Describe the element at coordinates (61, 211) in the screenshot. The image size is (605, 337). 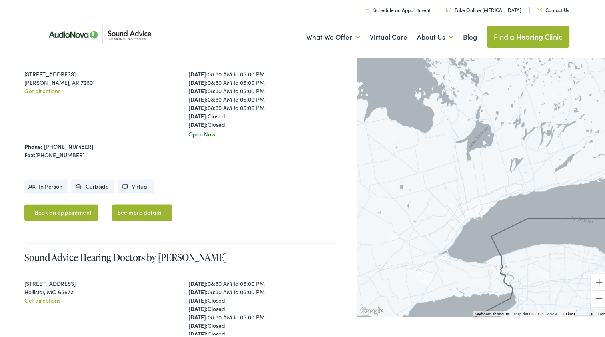
I see `a: Book an appointment` at that location.